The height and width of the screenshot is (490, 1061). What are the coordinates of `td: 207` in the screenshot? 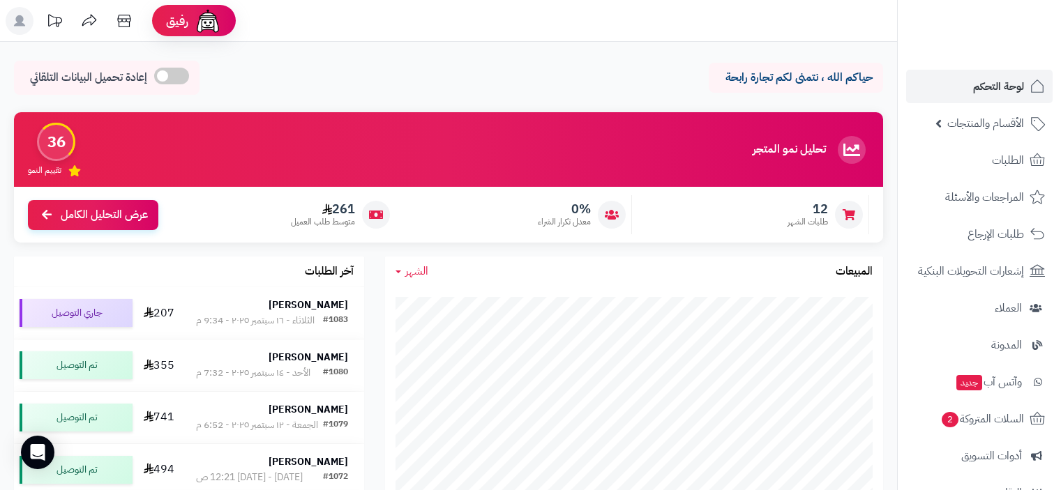 It's located at (159, 313).